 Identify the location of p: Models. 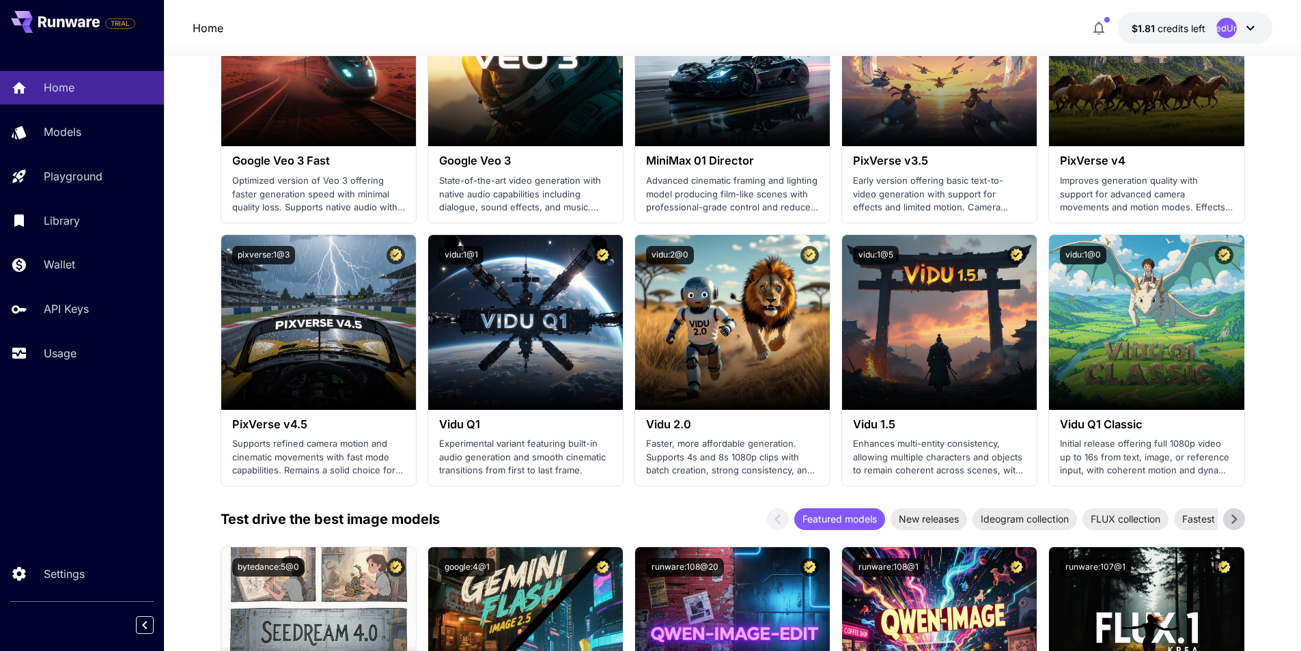
(62, 132).